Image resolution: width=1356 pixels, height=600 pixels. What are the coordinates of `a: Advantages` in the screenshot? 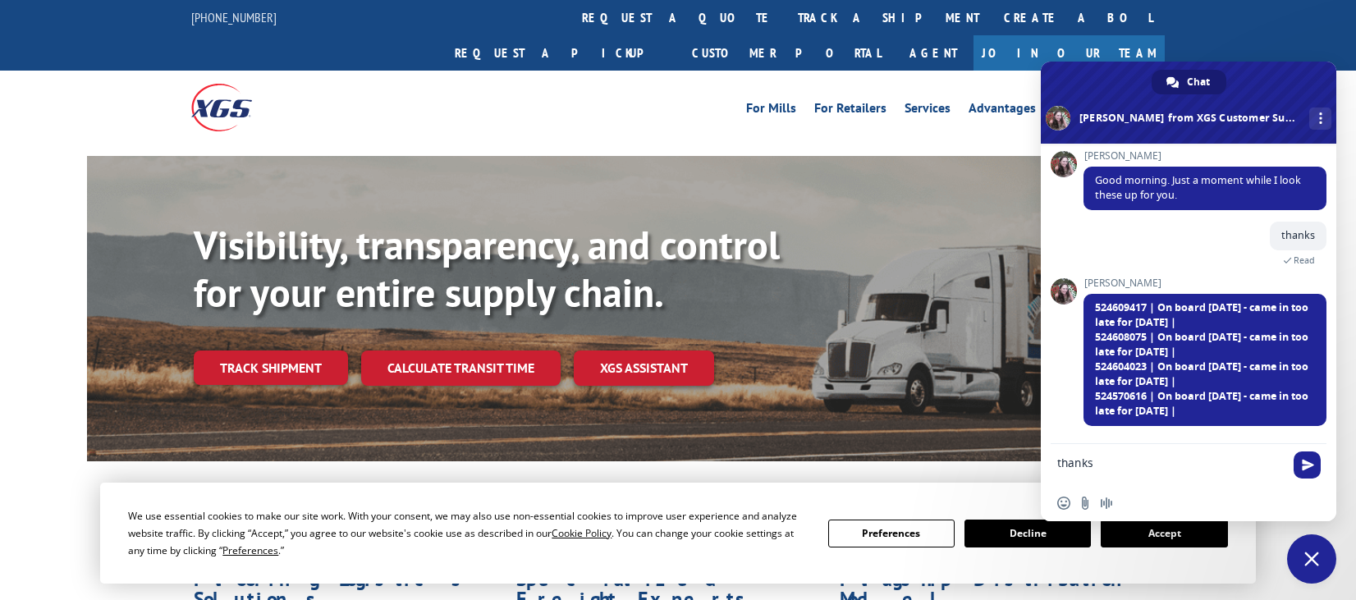 It's located at (1002, 111).